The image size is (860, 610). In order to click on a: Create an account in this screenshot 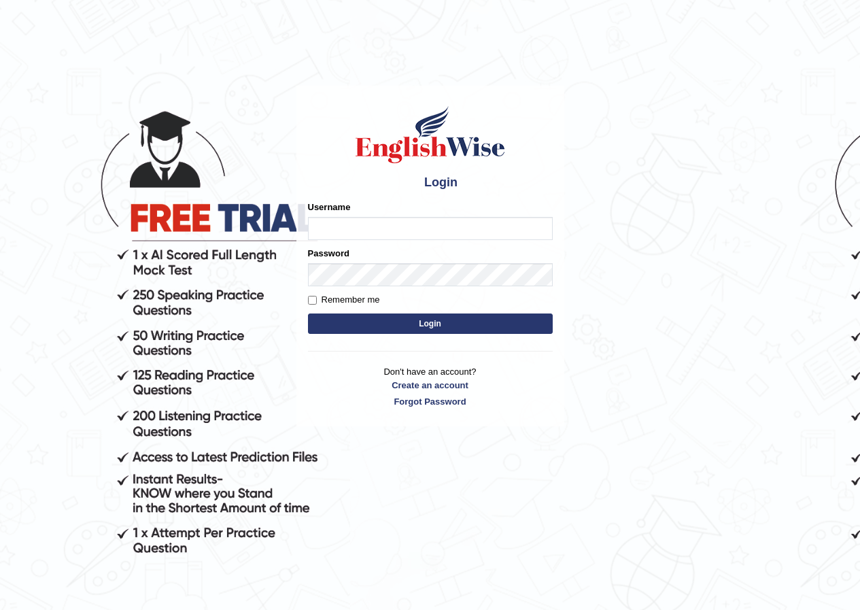, I will do `click(430, 385)`.